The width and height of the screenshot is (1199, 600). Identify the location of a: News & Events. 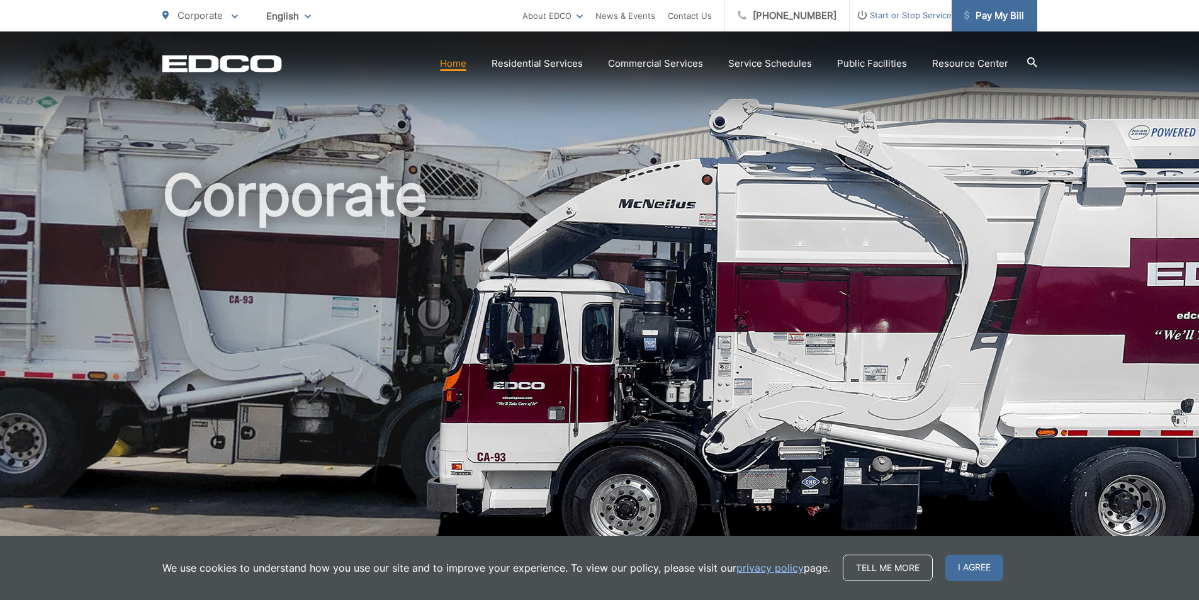
(625, 16).